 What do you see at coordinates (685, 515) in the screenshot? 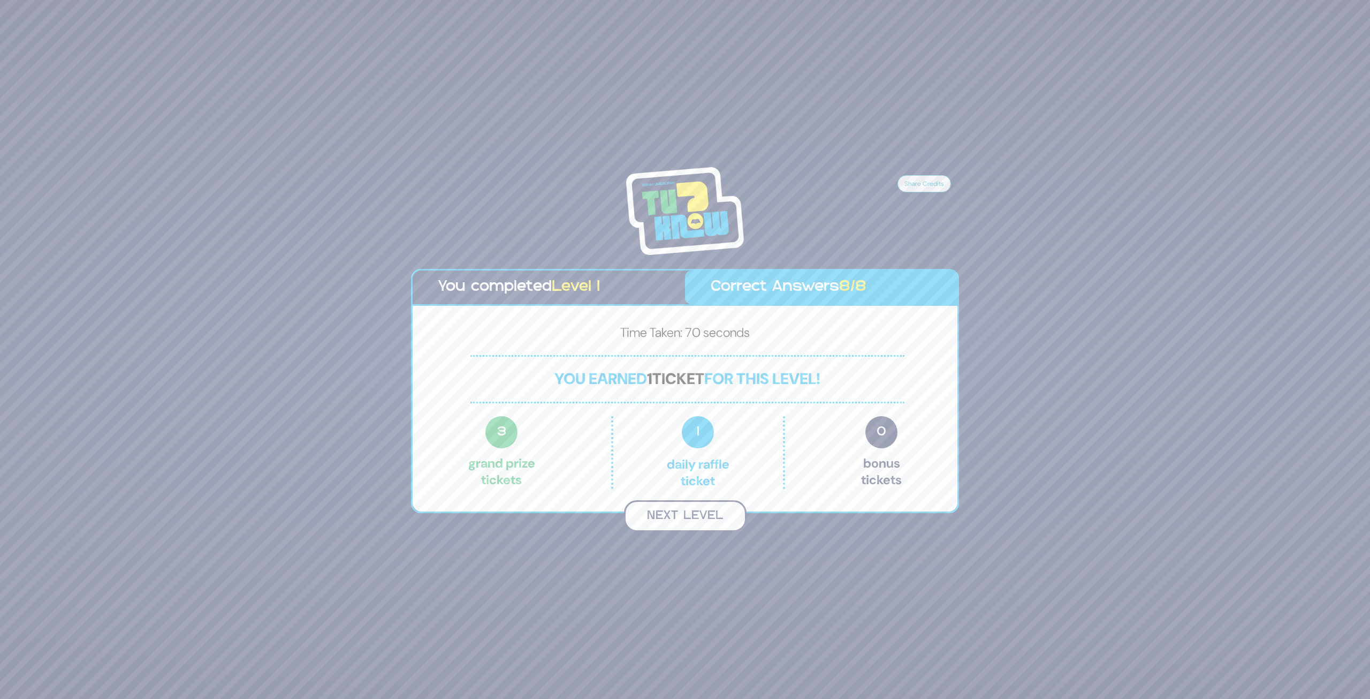
I see `button: Next Level` at bounding box center [685, 515].